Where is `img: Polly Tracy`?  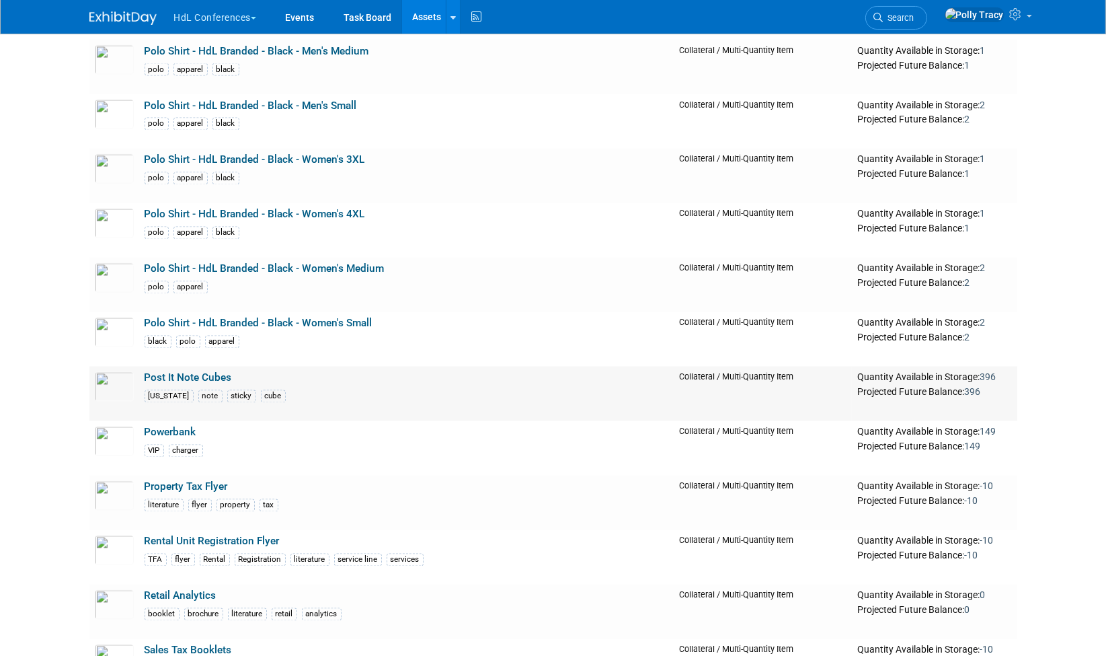 img: Polly Tracy is located at coordinates (974, 15).